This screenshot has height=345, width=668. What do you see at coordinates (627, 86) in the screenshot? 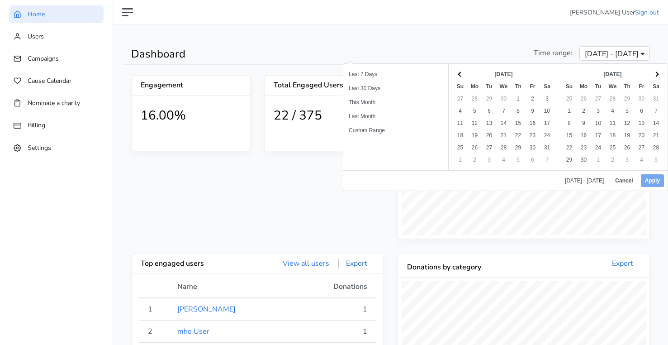
I see `th: Th` at bounding box center [627, 86].